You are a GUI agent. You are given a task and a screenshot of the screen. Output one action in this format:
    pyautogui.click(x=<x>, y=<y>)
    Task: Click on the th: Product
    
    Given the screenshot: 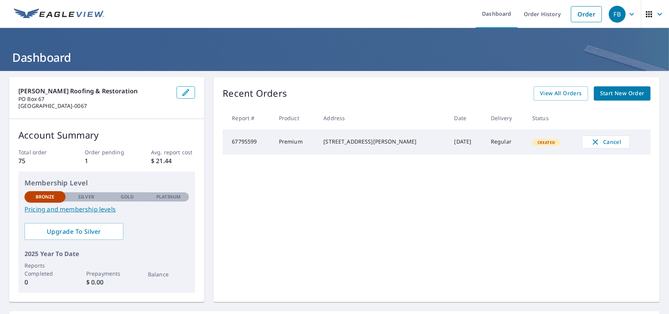 What is the action you would take?
    pyautogui.click(x=295, y=118)
    